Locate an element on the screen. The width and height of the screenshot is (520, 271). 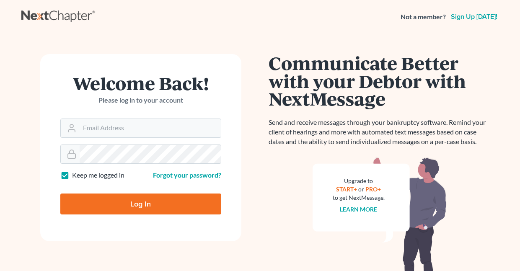
input: Email Address is located at coordinates (150, 128).